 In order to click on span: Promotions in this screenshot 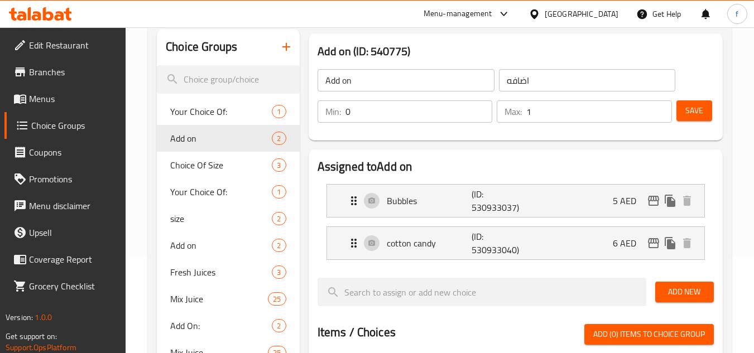, I will do `click(73, 179)`.